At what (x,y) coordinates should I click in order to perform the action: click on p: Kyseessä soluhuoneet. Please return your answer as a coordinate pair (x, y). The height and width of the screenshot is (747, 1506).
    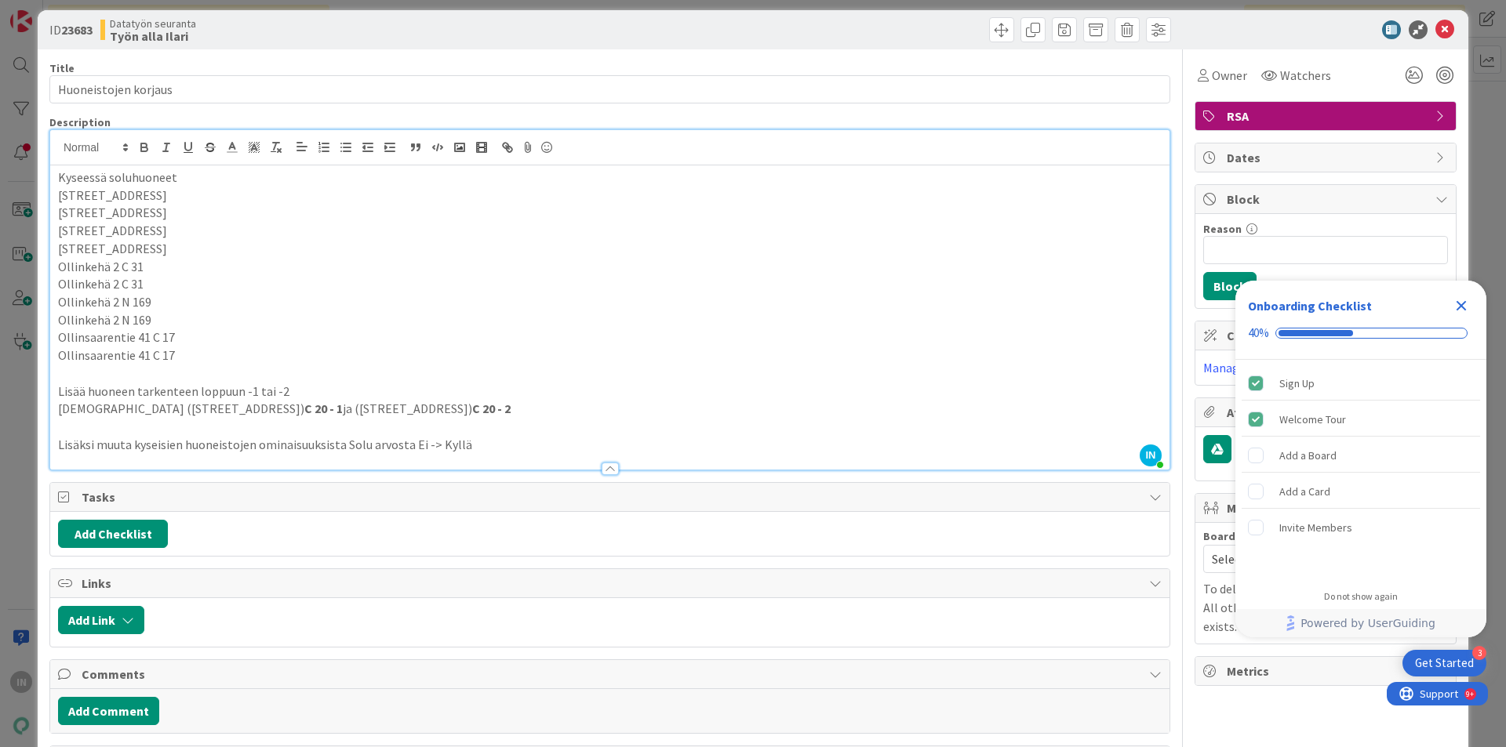
    Looking at the image, I should click on (609, 177).